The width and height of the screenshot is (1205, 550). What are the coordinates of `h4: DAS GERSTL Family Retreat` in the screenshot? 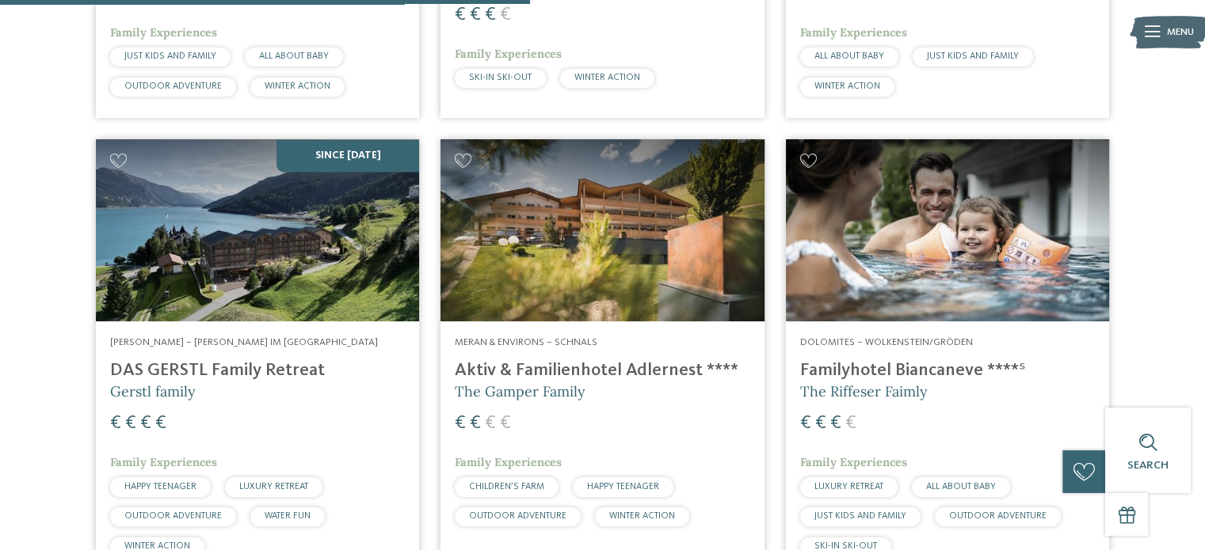 It's located at (257, 371).